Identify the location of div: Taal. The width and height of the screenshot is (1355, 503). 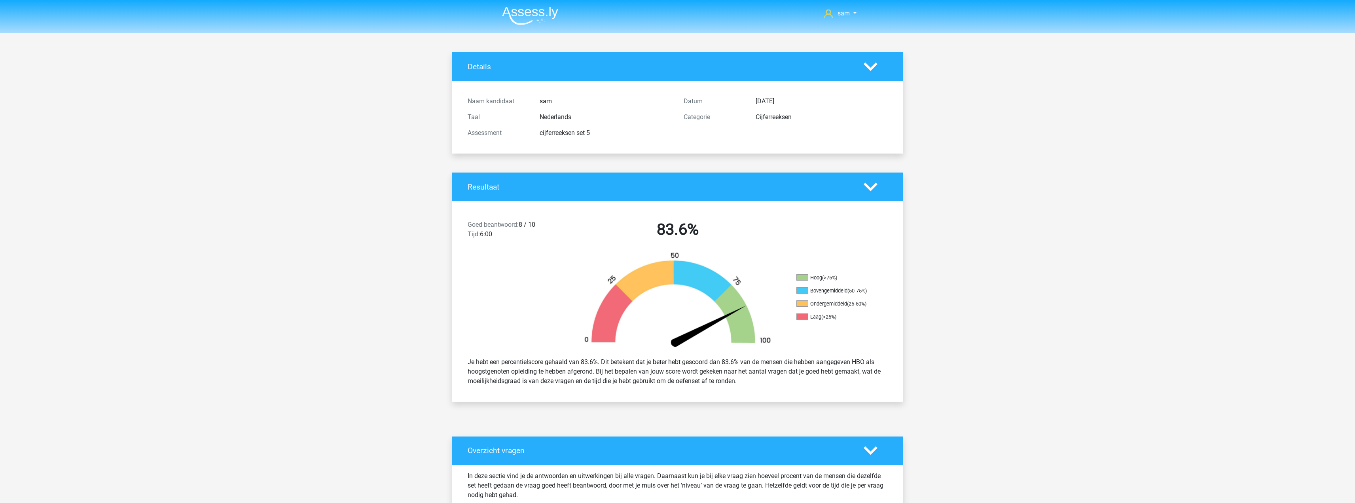
(498, 117).